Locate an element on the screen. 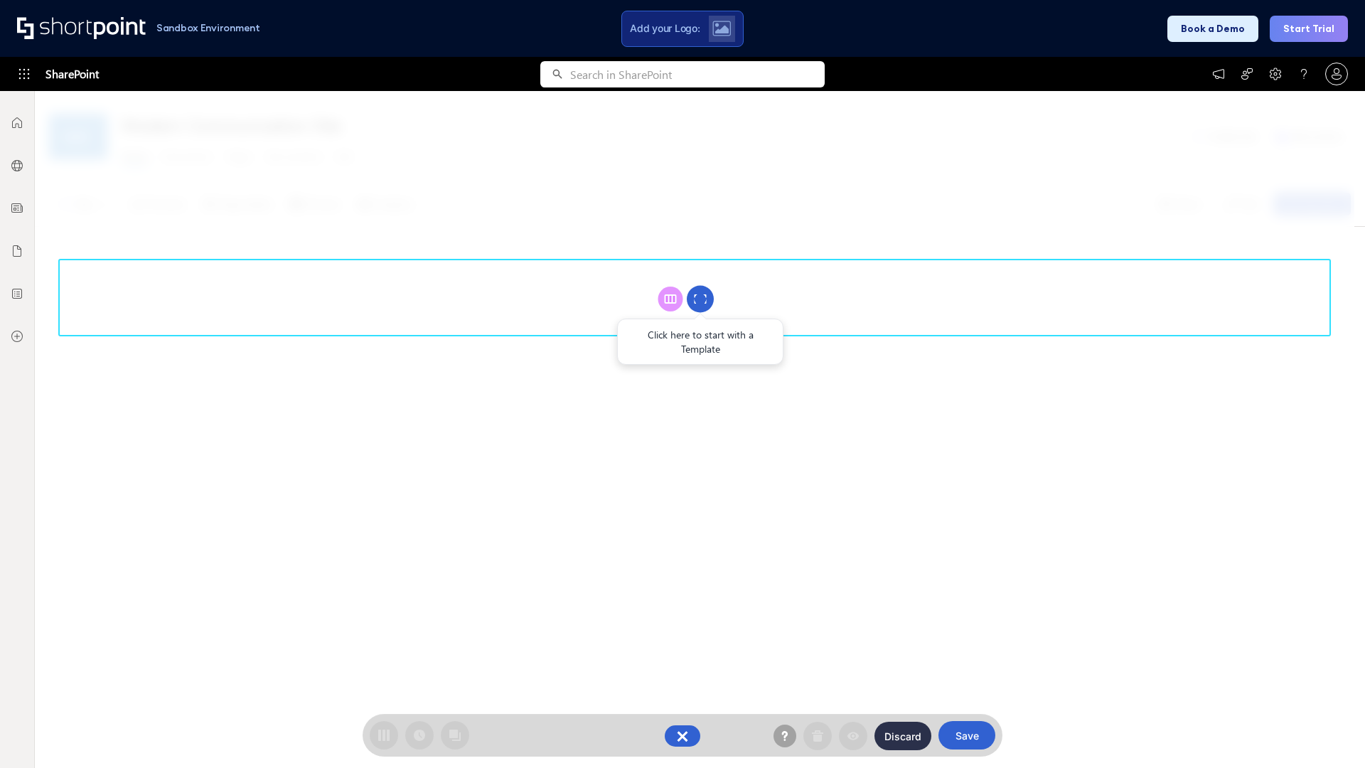  input: Search in SharePoint is located at coordinates (697, 74).